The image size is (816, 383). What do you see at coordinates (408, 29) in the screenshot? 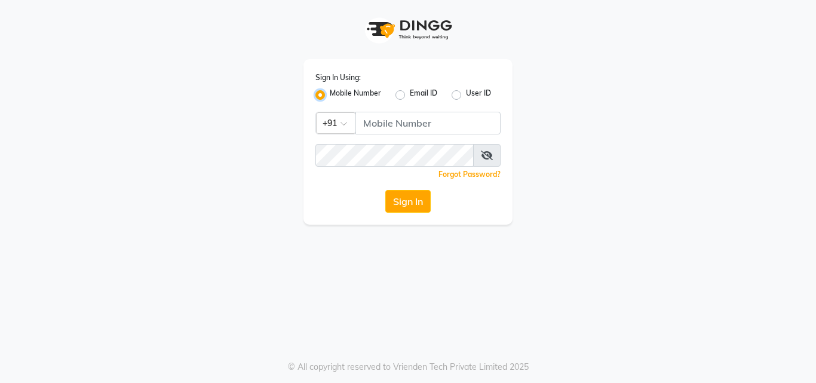
I see `img: logo1.svg` at bounding box center [408, 29].